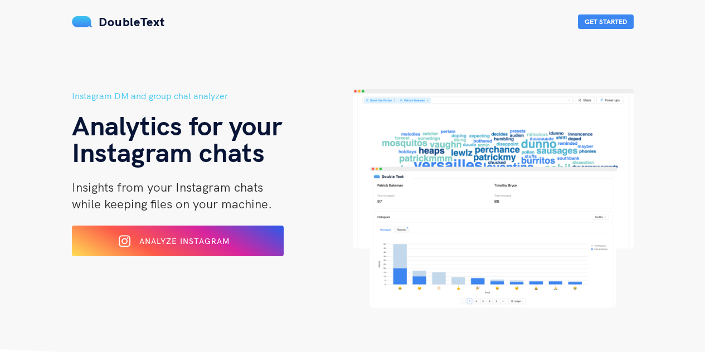 Image resolution: width=705 pixels, height=352 pixels. I want to click on span: Analytics for your, so click(177, 125).